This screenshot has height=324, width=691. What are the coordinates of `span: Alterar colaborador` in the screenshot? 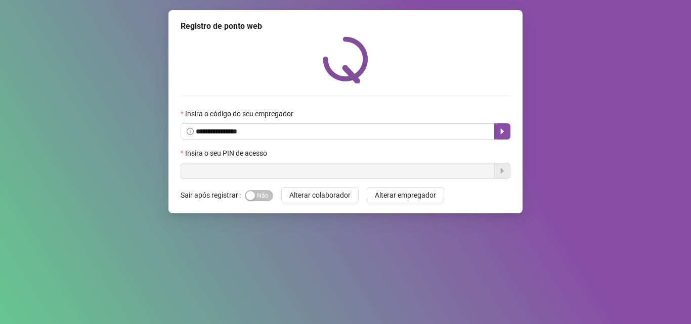 It's located at (320, 195).